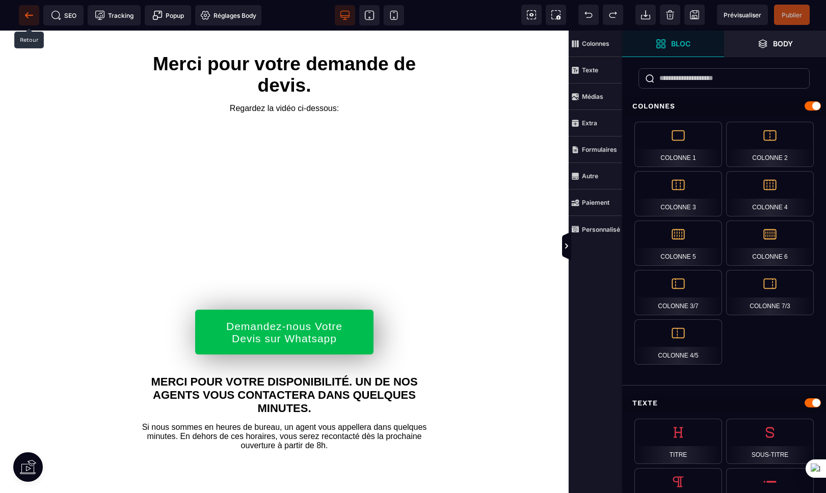 This screenshot has height=493, width=826. I want to click on span: Popup, so click(168, 15).